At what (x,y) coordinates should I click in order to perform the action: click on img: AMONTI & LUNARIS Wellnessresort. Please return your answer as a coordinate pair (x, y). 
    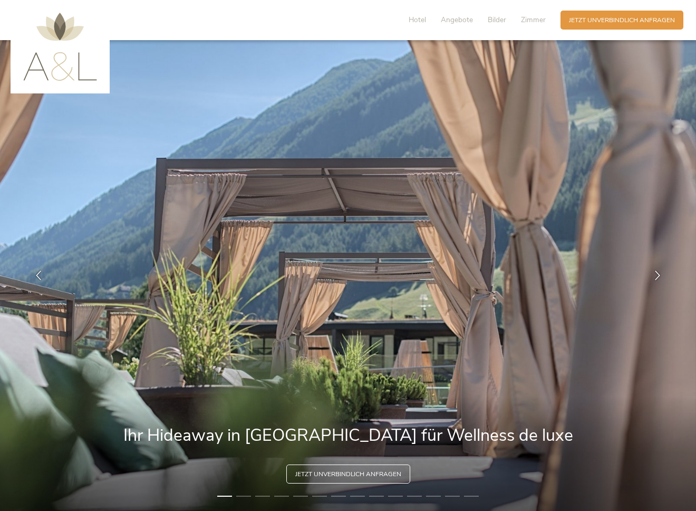
    Looking at the image, I should click on (60, 46).